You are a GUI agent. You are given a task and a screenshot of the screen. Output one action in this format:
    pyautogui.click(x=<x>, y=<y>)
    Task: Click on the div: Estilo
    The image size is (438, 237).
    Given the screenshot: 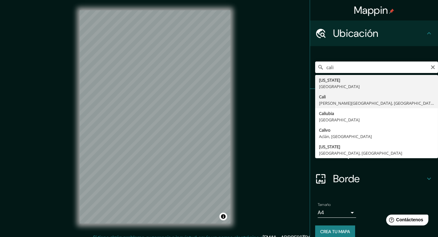 What is the action you would take?
    pyautogui.click(x=374, y=127)
    